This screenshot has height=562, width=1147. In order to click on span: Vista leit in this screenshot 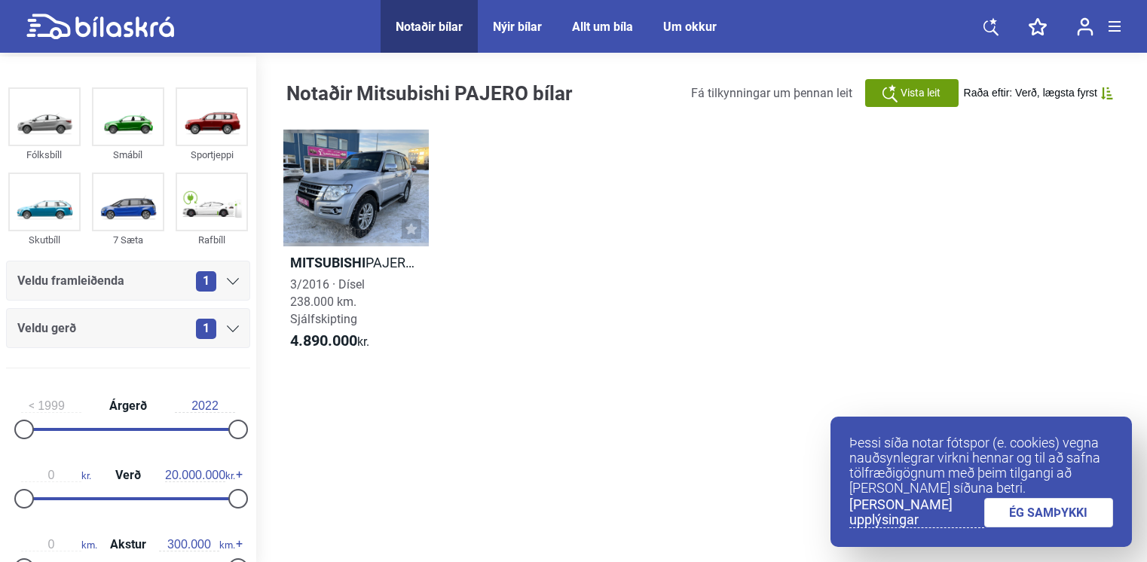, I will do `click(920, 93)`.